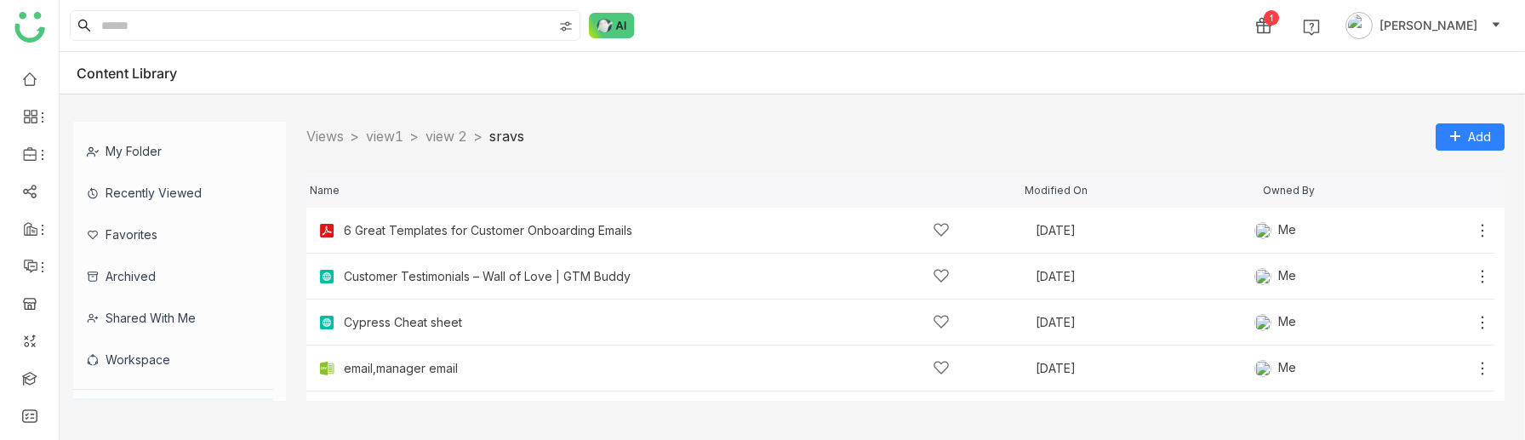  What do you see at coordinates (488, 231) in the screenshot?
I see `a: 6 Great Templates for Customer Onboarding Emails` at bounding box center [488, 231].